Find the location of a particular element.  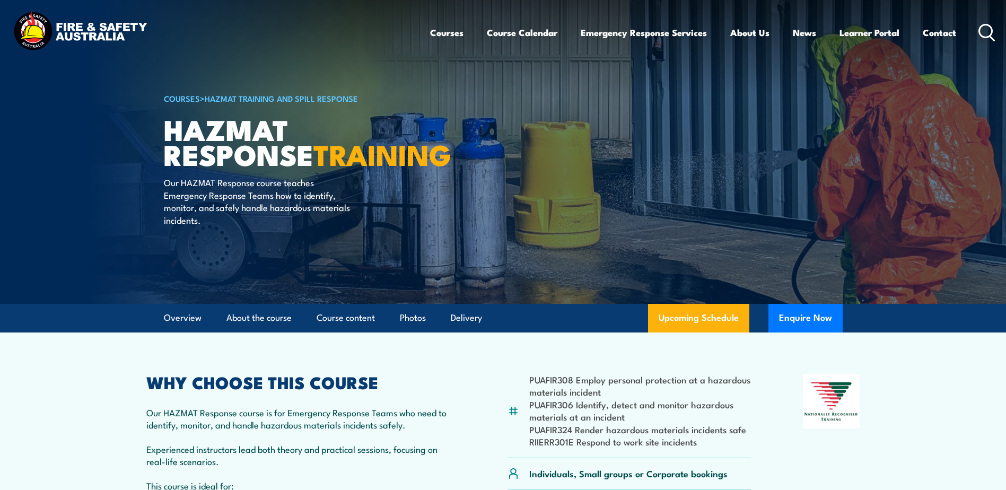

a: HAZMAT Training and Spill Response is located at coordinates (281, 98).